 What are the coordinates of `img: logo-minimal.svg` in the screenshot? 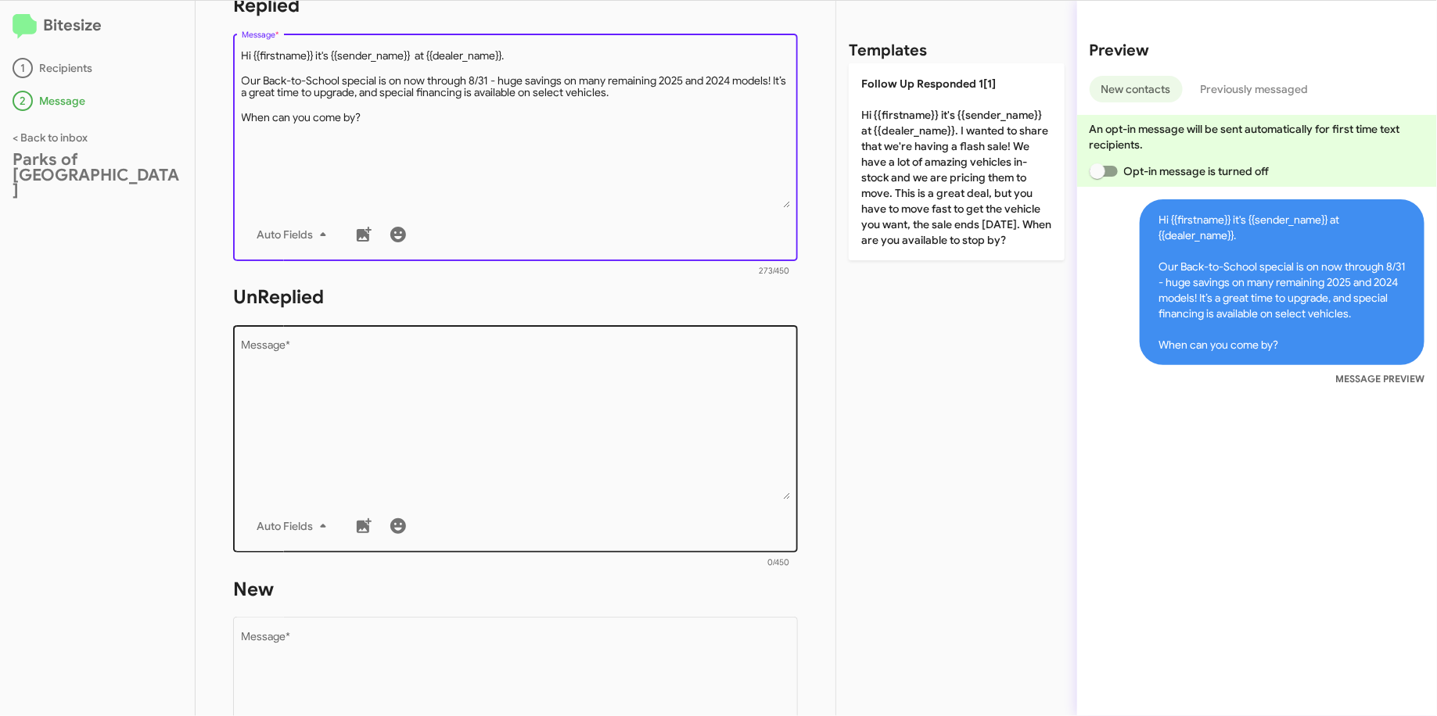 It's located at (24, 27).